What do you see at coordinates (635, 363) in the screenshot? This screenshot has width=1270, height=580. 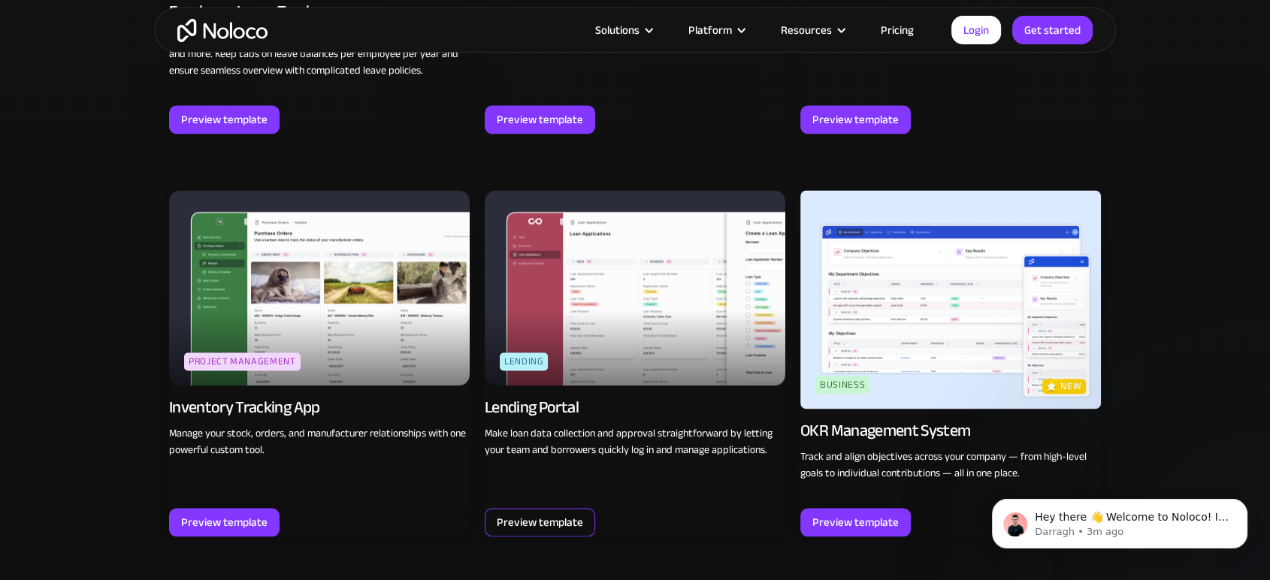 I see `a: LendingLending PortalMake loan data collection and approval straightforward by letting your team ...` at bounding box center [635, 363].